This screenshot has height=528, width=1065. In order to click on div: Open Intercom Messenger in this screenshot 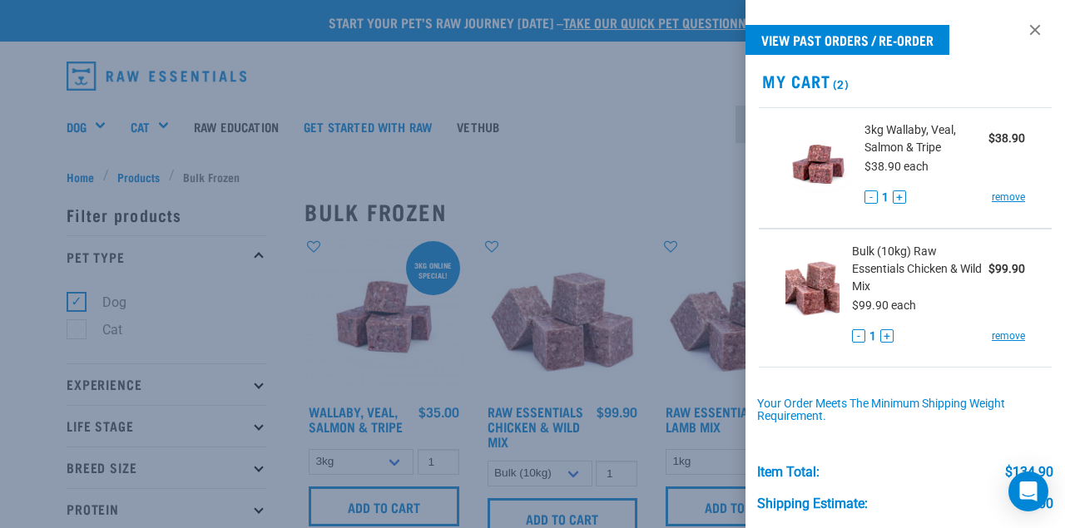, I will do `click(1028, 492)`.